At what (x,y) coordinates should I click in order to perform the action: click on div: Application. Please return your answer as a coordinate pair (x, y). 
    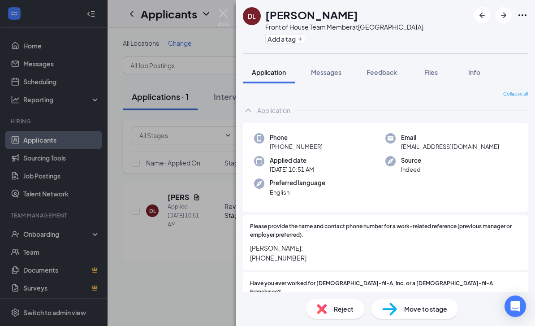
    Looking at the image, I should click on (274, 110).